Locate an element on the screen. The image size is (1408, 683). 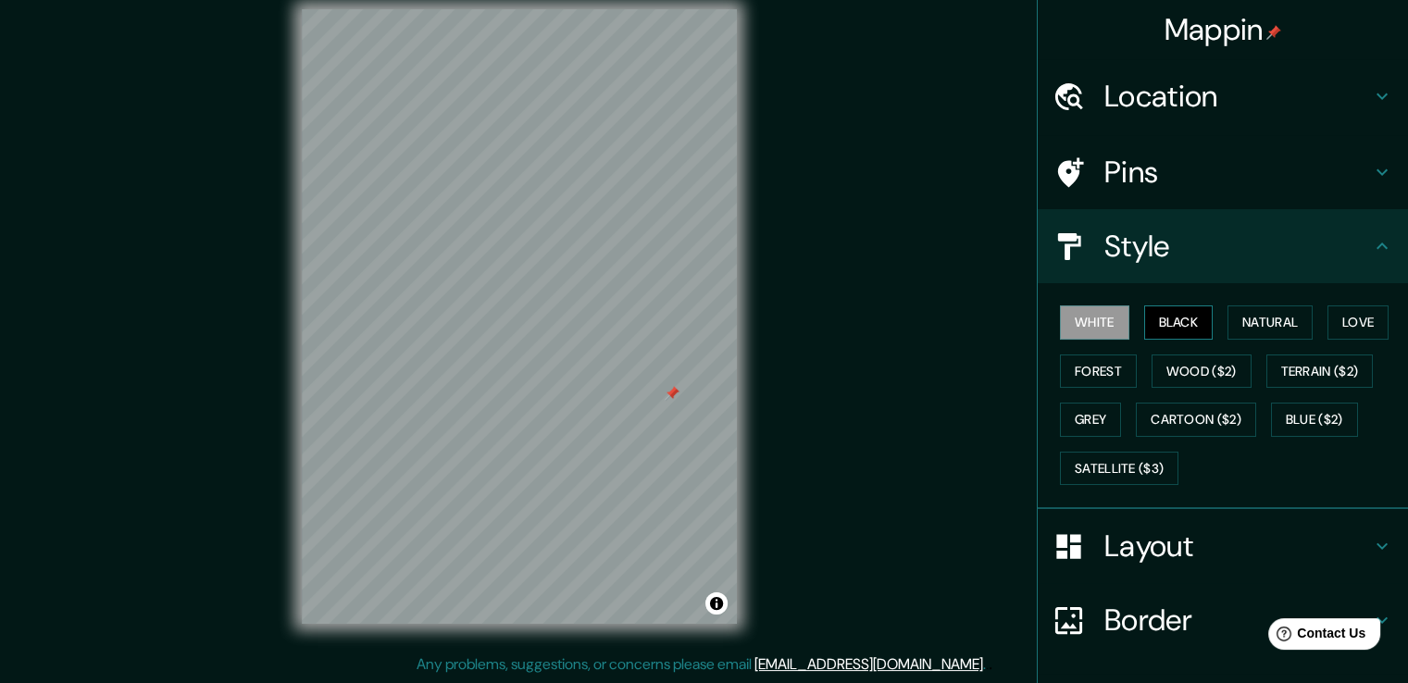
button: Wood ($2) is located at coordinates (1201, 371).